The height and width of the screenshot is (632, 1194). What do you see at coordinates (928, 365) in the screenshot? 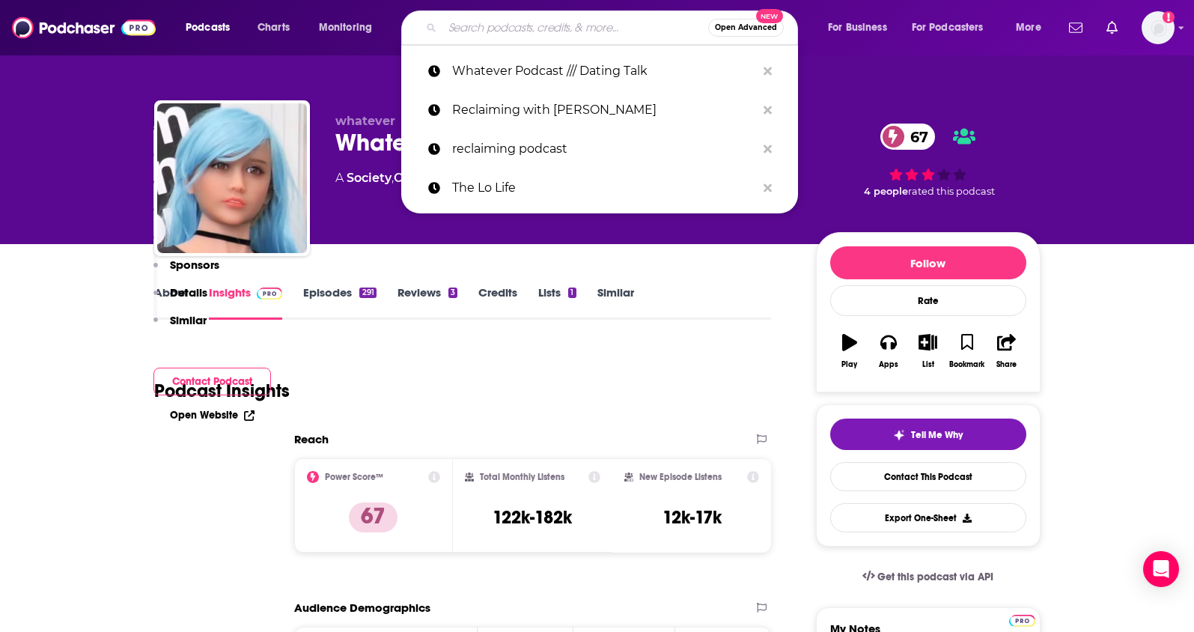
I see `div: List` at bounding box center [928, 365].